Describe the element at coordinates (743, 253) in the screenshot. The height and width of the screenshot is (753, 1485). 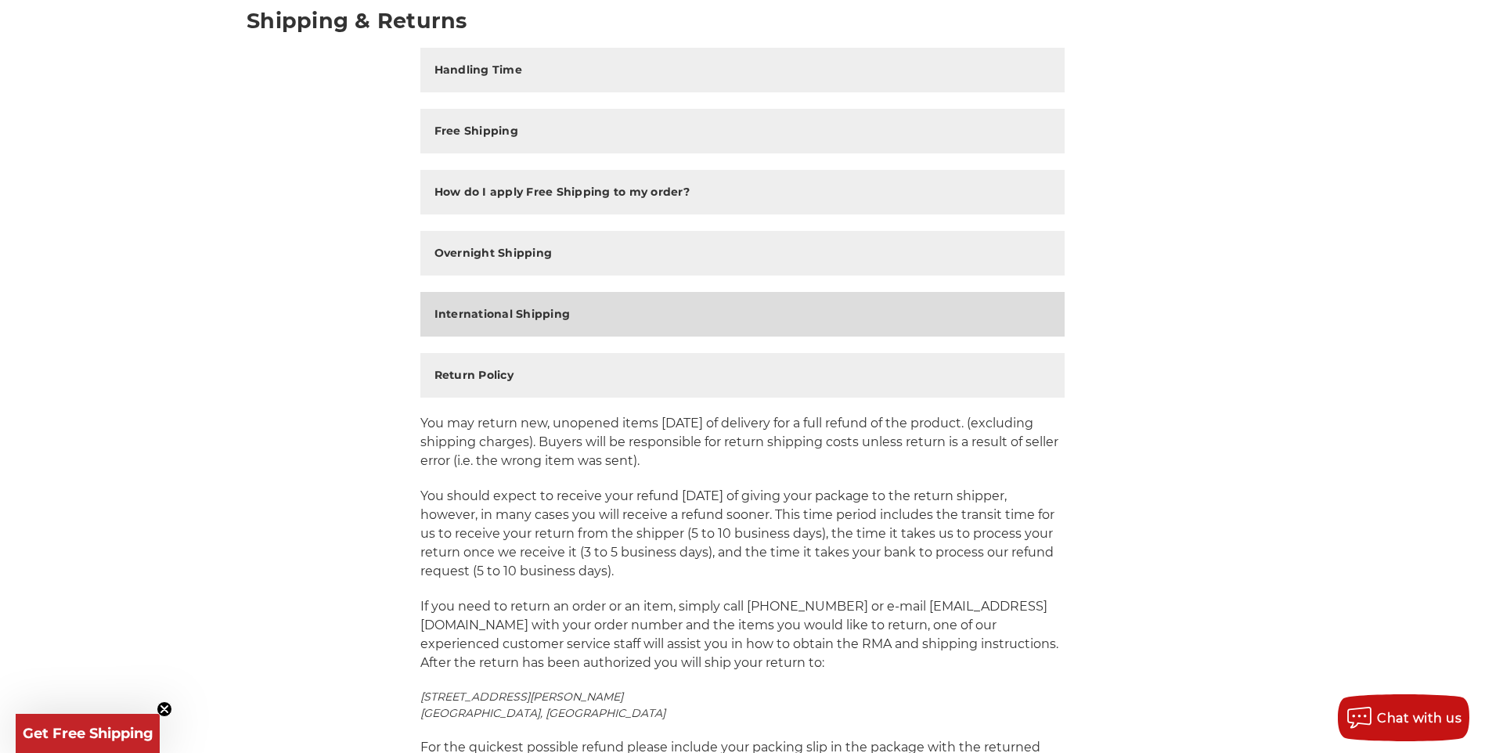
I see `button: Overnight Shipping` at that location.